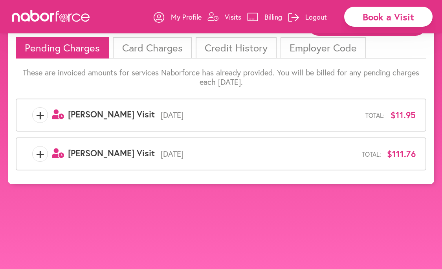 The image size is (442, 269). I want to click on li: Card Charges, so click(152, 48).